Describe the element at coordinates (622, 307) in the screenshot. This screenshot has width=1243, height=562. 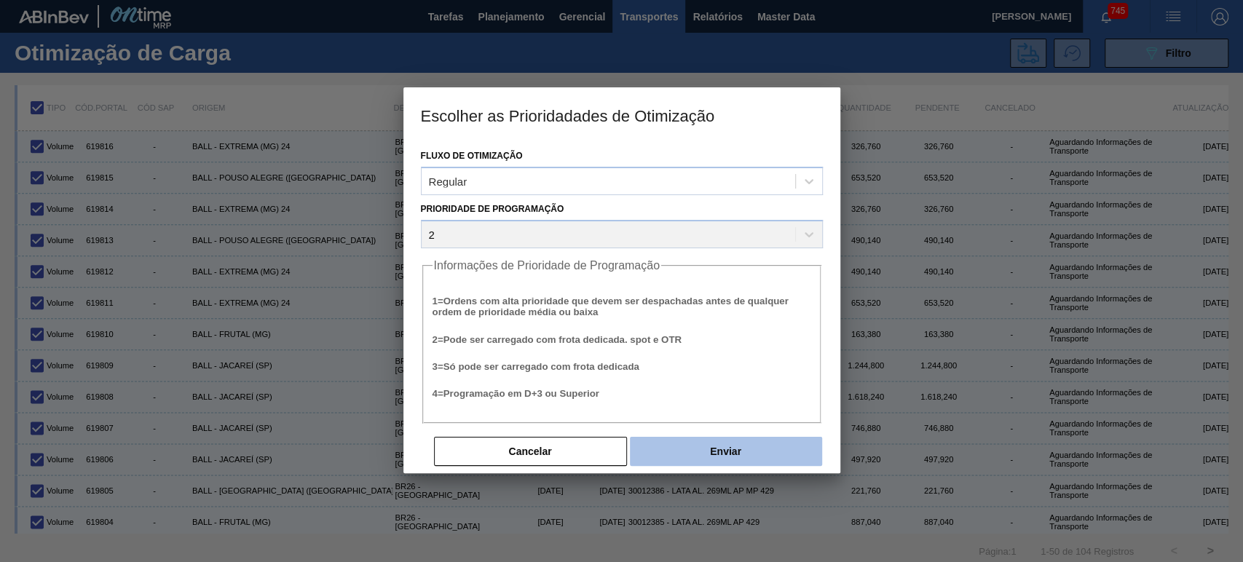
I see `h5: 1 = Ordens com alta prioridade que devem ser despachadas antes de qualquer ordem de prioridade mé...` at that location.